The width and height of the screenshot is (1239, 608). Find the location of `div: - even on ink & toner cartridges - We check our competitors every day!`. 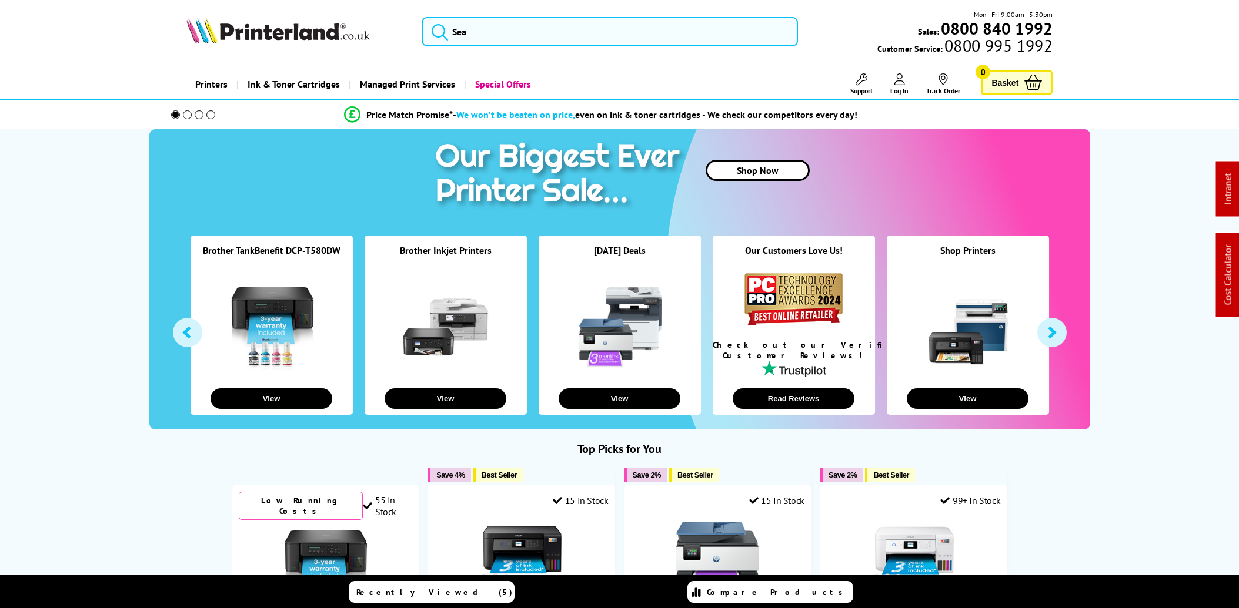

div: - even on ink & toner cartridges - We check our competitors every day! is located at coordinates (655, 115).